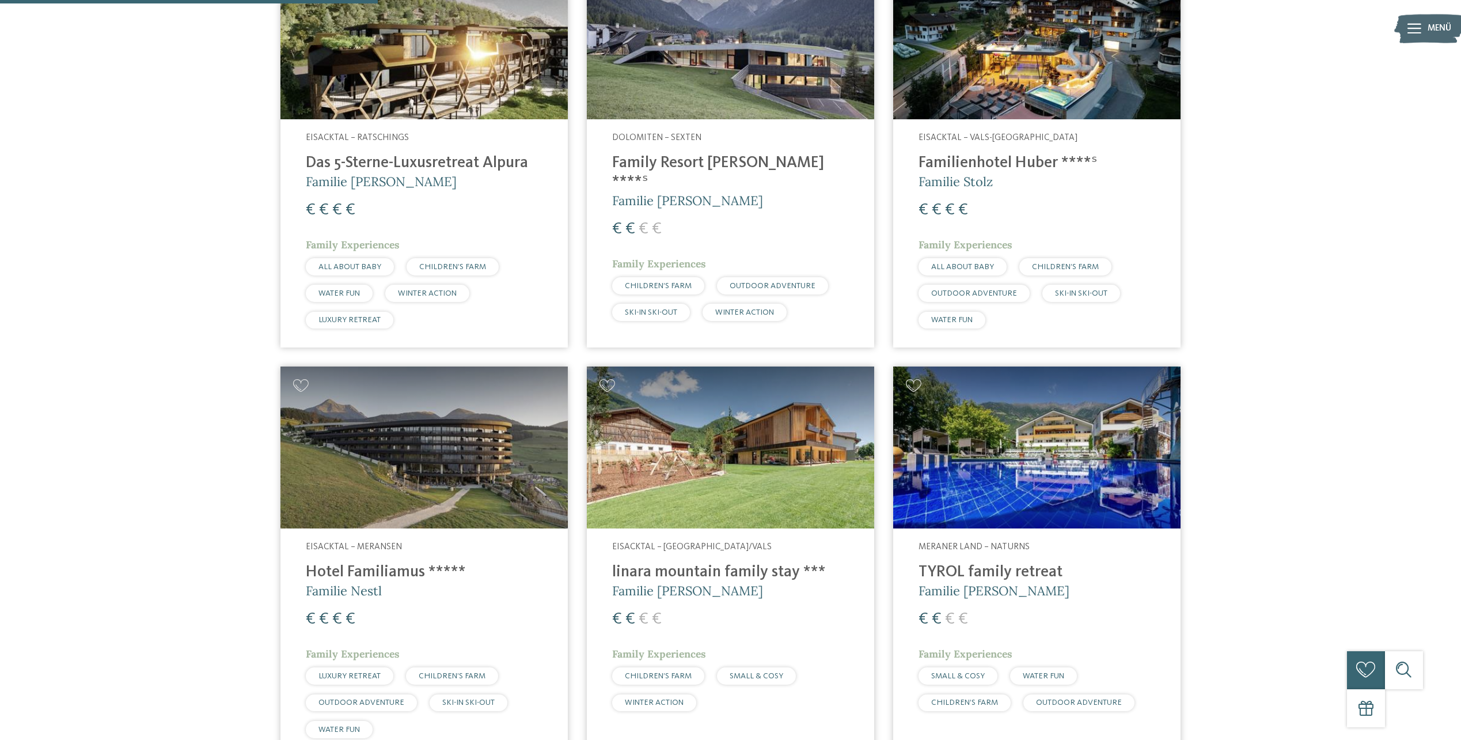 The width and height of the screenshot is (1461, 740). Describe the element at coordinates (974, 547) in the screenshot. I see `span: Meraner Land – Naturns` at that location.